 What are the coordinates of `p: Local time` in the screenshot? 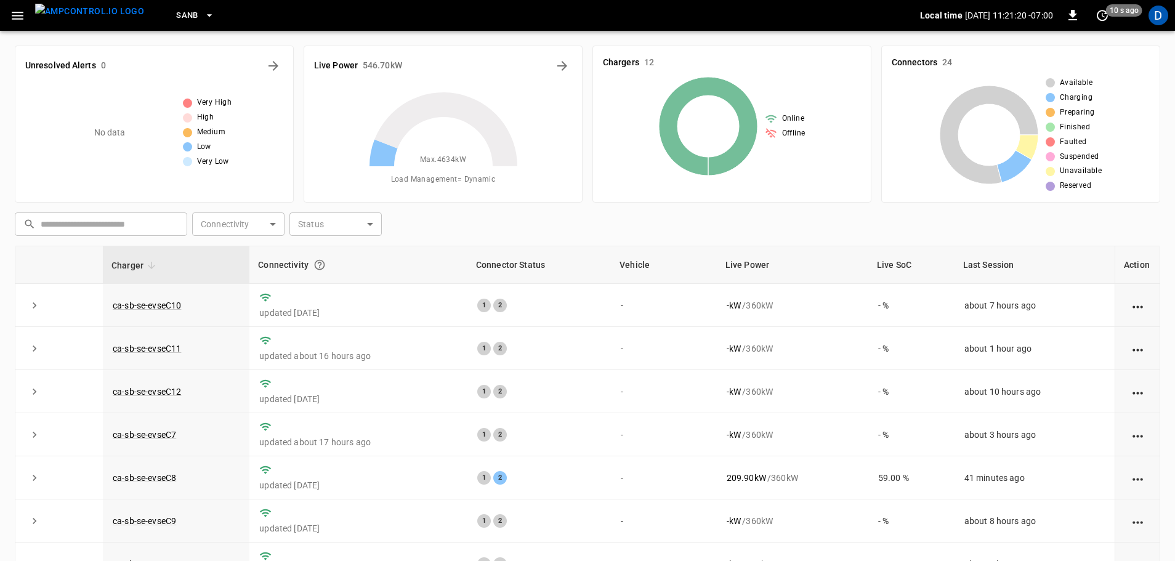 It's located at (941, 15).